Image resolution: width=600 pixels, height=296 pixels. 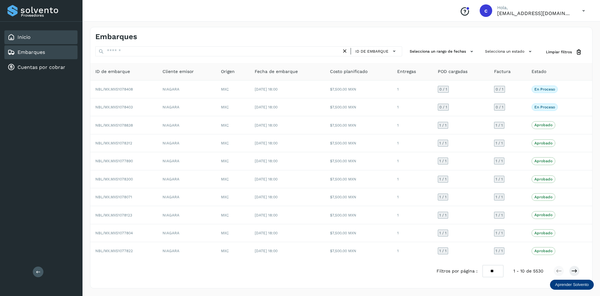 What do you see at coordinates (539, 71) in the screenshot?
I see `span: Estado` at bounding box center [539, 71].